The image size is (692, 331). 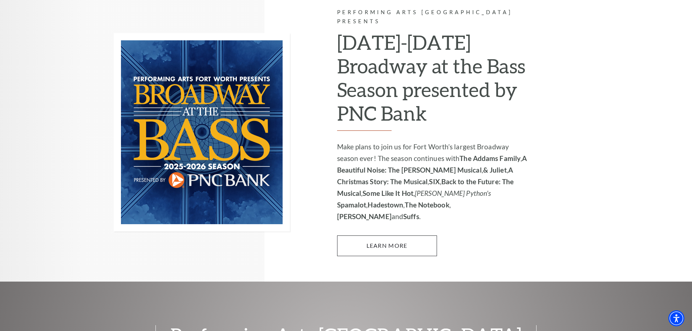 What do you see at coordinates (352, 205) in the screenshot?
I see `strong: Spamalot` at bounding box center [352, 205].